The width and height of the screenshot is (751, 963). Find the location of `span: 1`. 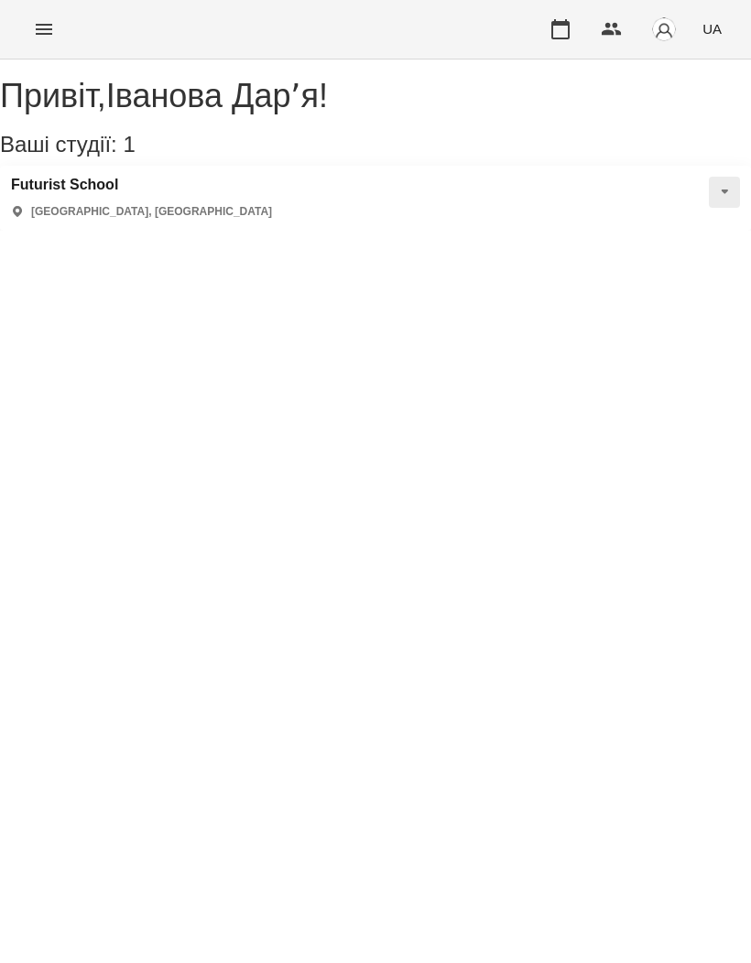

span: 1 is located at coordinates (128, 144).